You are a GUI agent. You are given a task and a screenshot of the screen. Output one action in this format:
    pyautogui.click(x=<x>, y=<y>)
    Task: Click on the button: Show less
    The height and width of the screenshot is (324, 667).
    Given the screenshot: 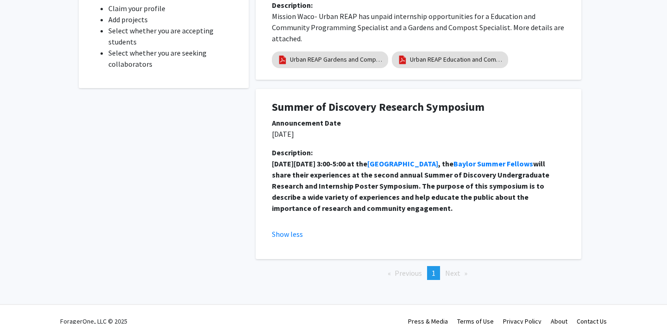 What is the action you would take?
    pyautogui.click(x=287, y=234)
    